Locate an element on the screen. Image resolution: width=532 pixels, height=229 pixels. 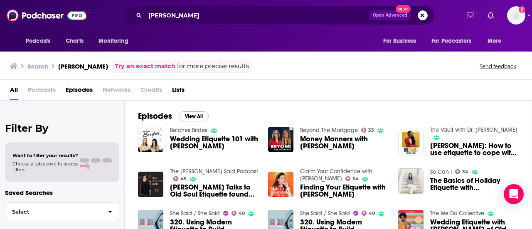
span: Logged in as fvultaggio is located at coordinates (516, 15).